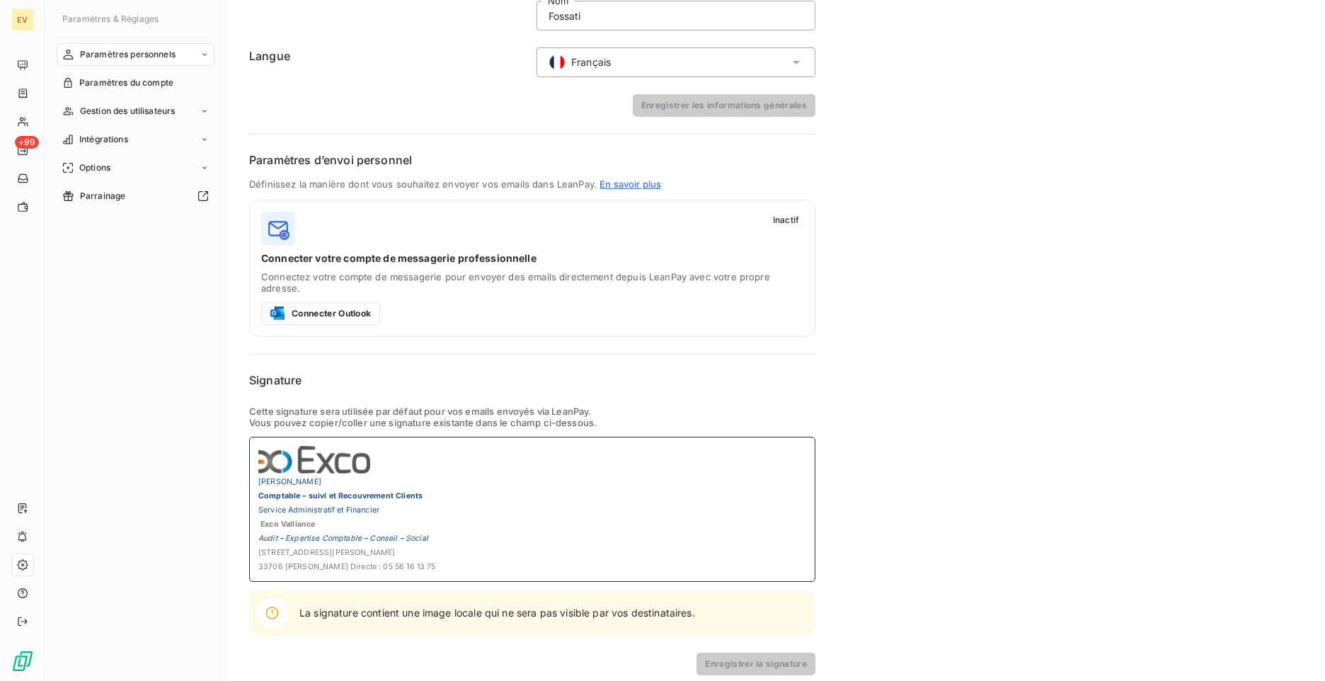 The width and height of the screenshot is (1325, 681). What do you see at coordinates (591, 62) in the screenshot?
I see `span: Français` at bounding box center [591, 62].